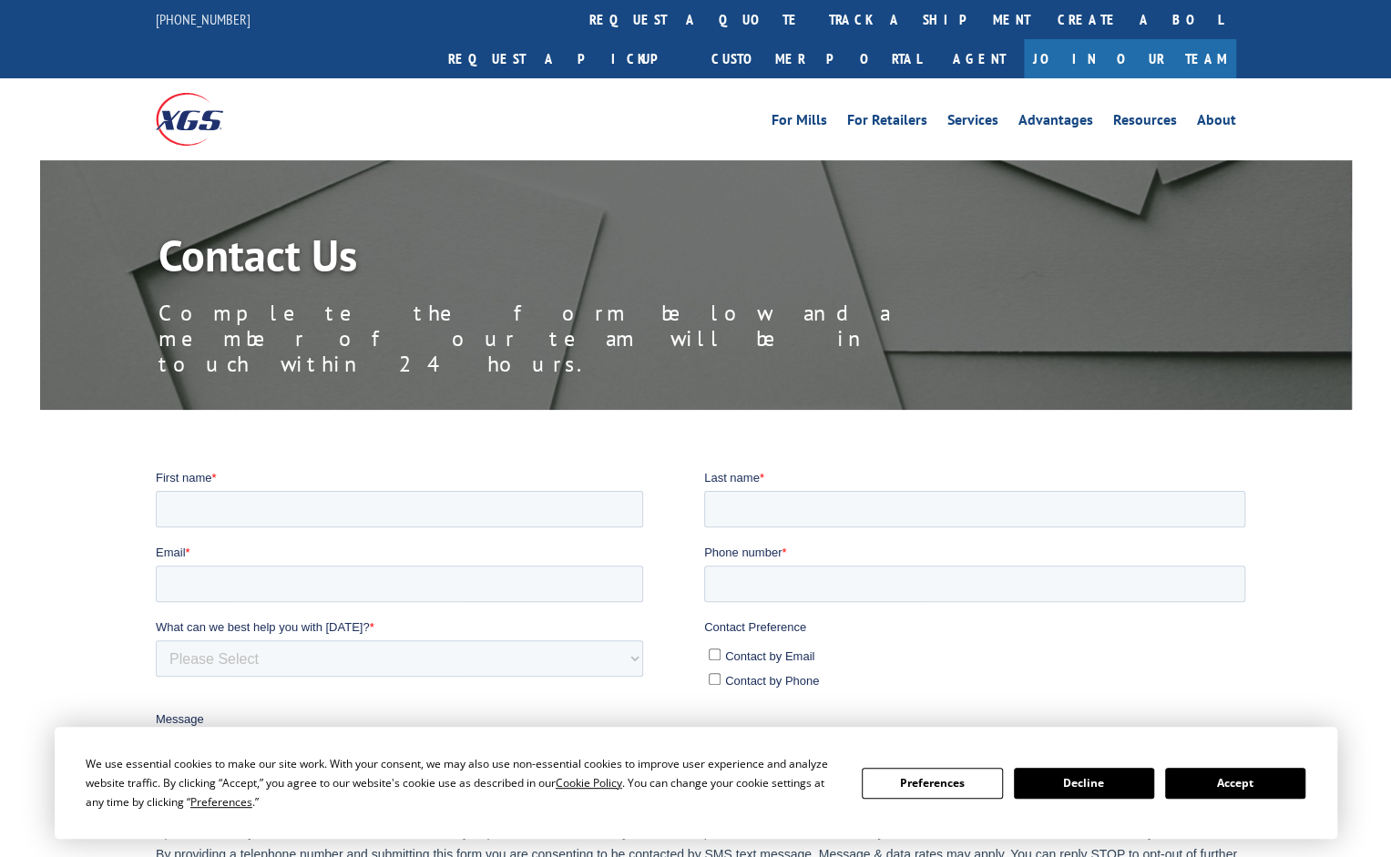 The width and height of the screenshot is (1391, 857). I want to click on a: Services, so click(973, 123).